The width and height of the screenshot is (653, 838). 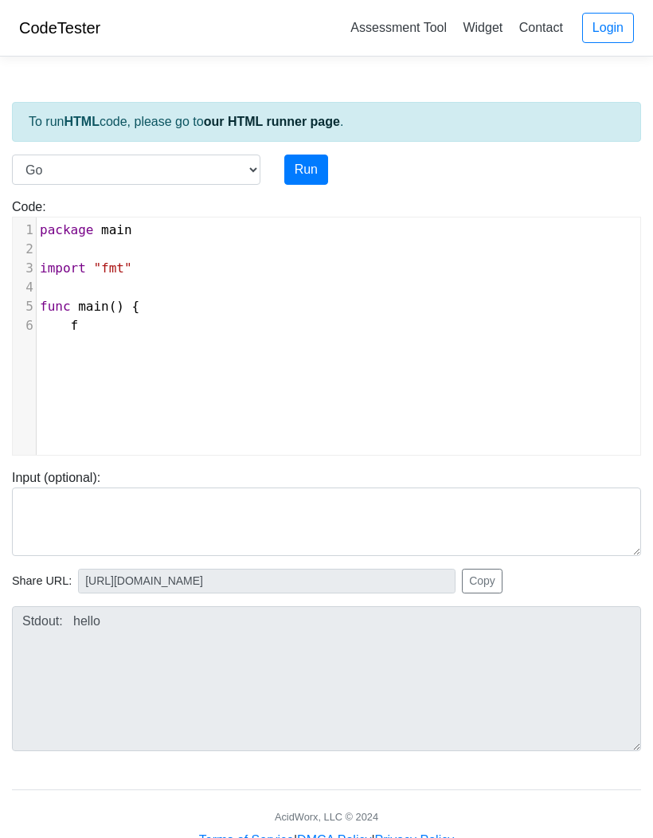 I want to click on strong: HTML, so click(x=81, y=121).